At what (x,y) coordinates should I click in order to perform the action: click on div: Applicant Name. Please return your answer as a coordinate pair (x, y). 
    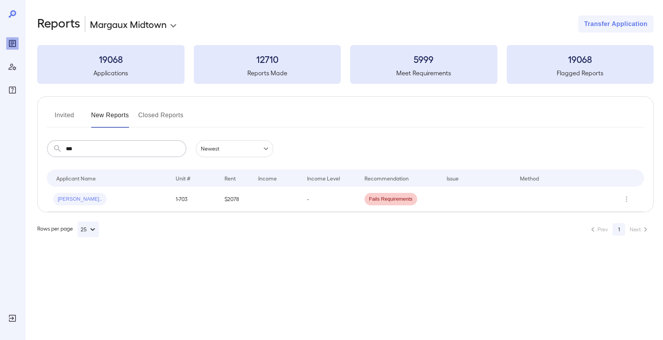
    Looking at the image, I should click on (76, 178).